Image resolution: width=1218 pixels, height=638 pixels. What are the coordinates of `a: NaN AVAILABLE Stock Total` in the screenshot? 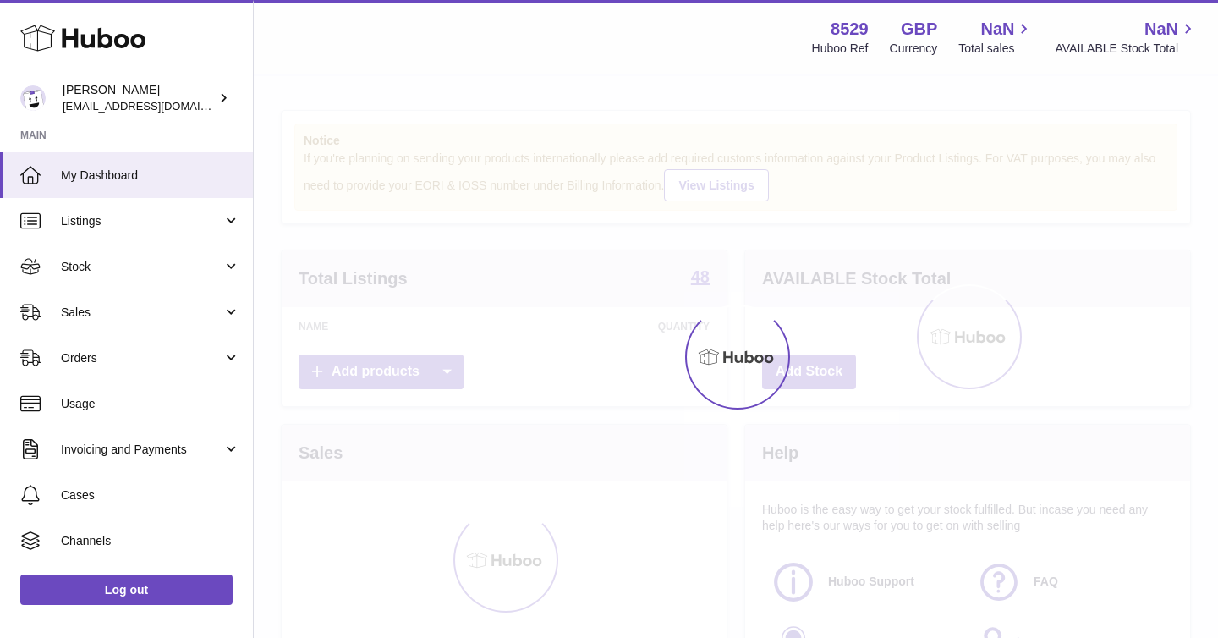 It's located at (1126, 37).